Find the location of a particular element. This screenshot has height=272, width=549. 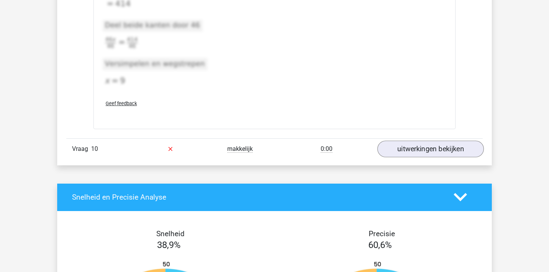

span: Geef feedback is located at coordinates (121, 103).